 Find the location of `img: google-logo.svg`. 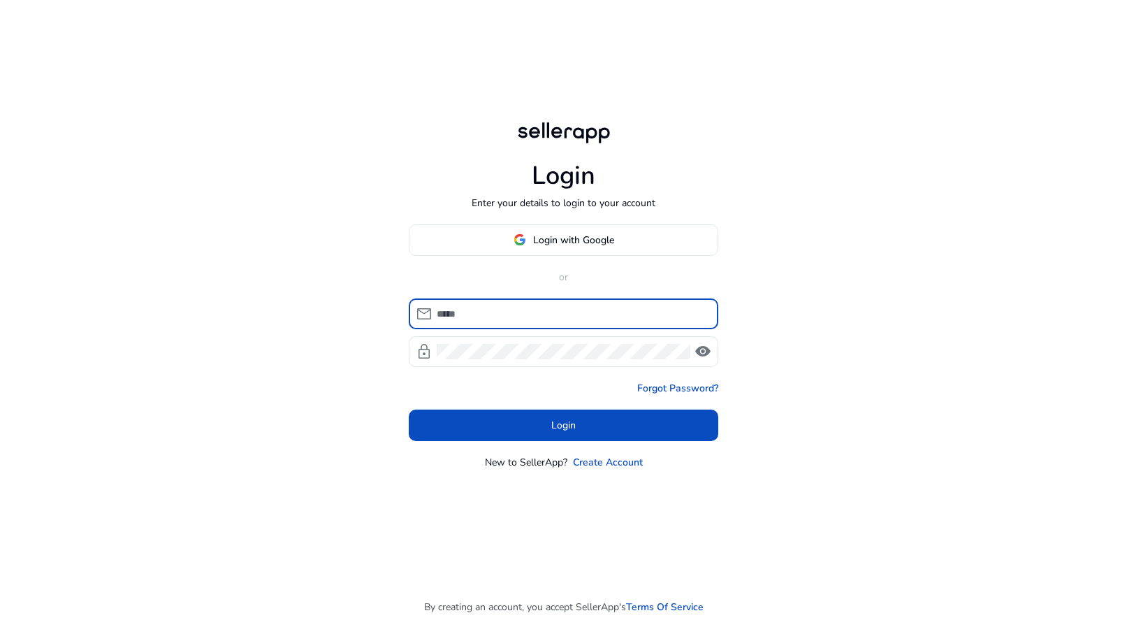

img: google-logo.svg is located at coordinates (520, 240).